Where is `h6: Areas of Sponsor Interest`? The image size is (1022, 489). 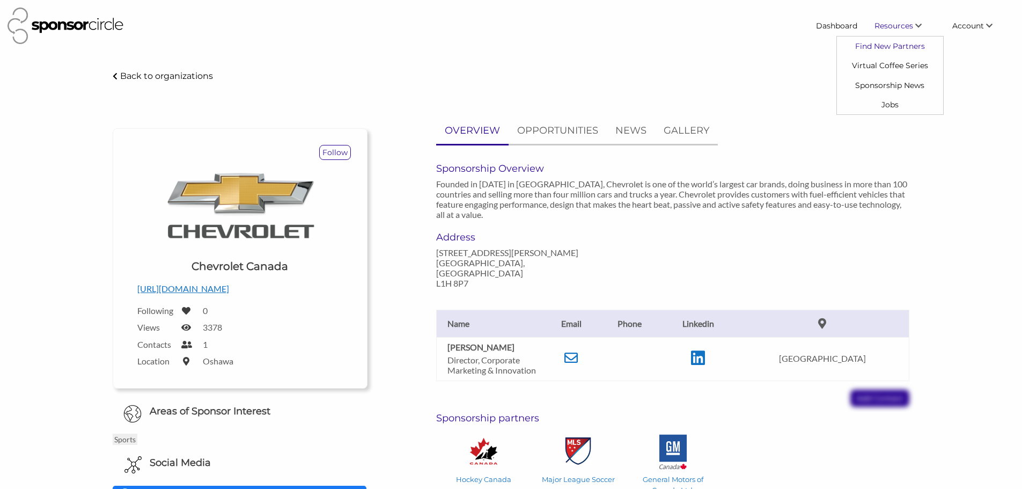 h6: Areas of Sponsor Interest is located at coordinates (240, 411).